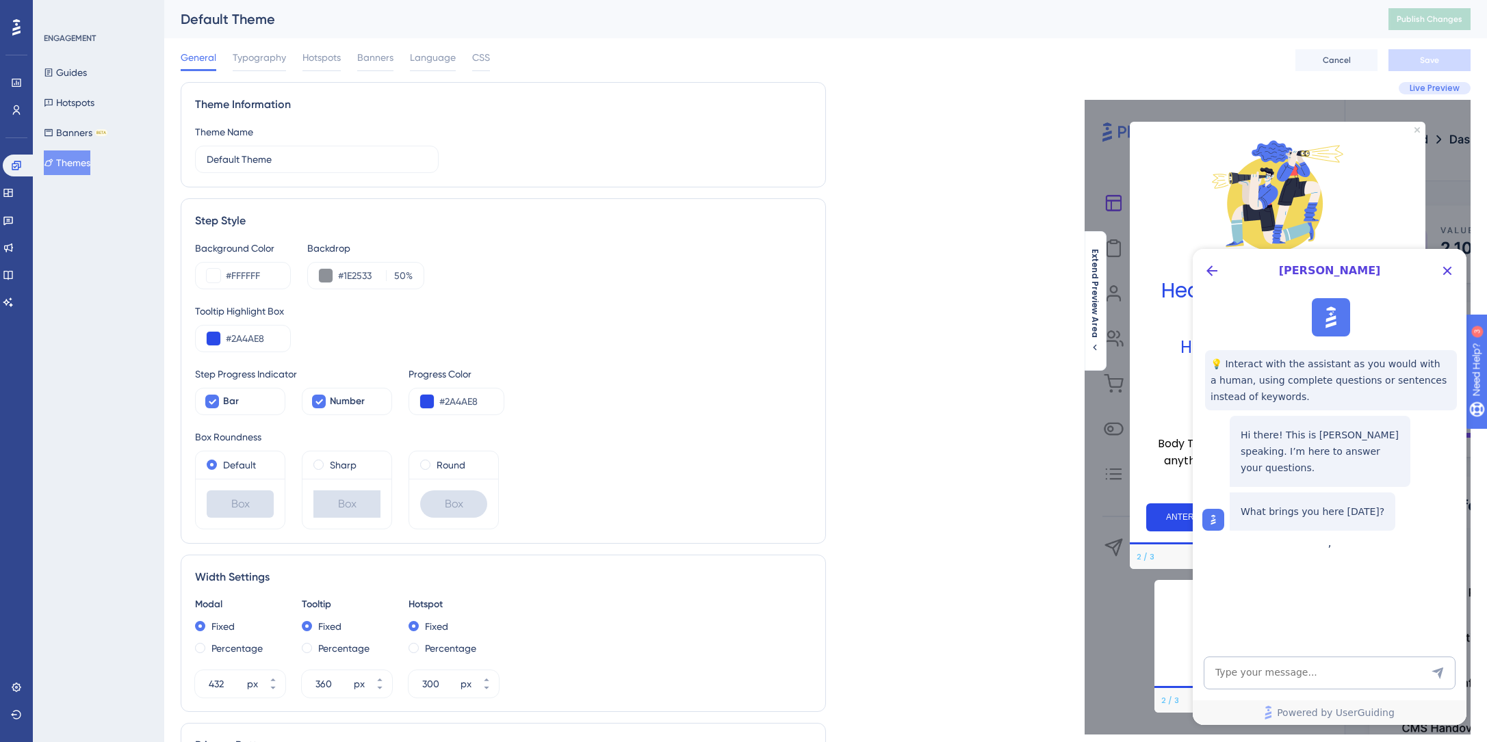  What do you see at coordinates (1277, 397) in the screenshot?
I see `h3: Header 3 is the middle one` at bounding box center [1277, 397].